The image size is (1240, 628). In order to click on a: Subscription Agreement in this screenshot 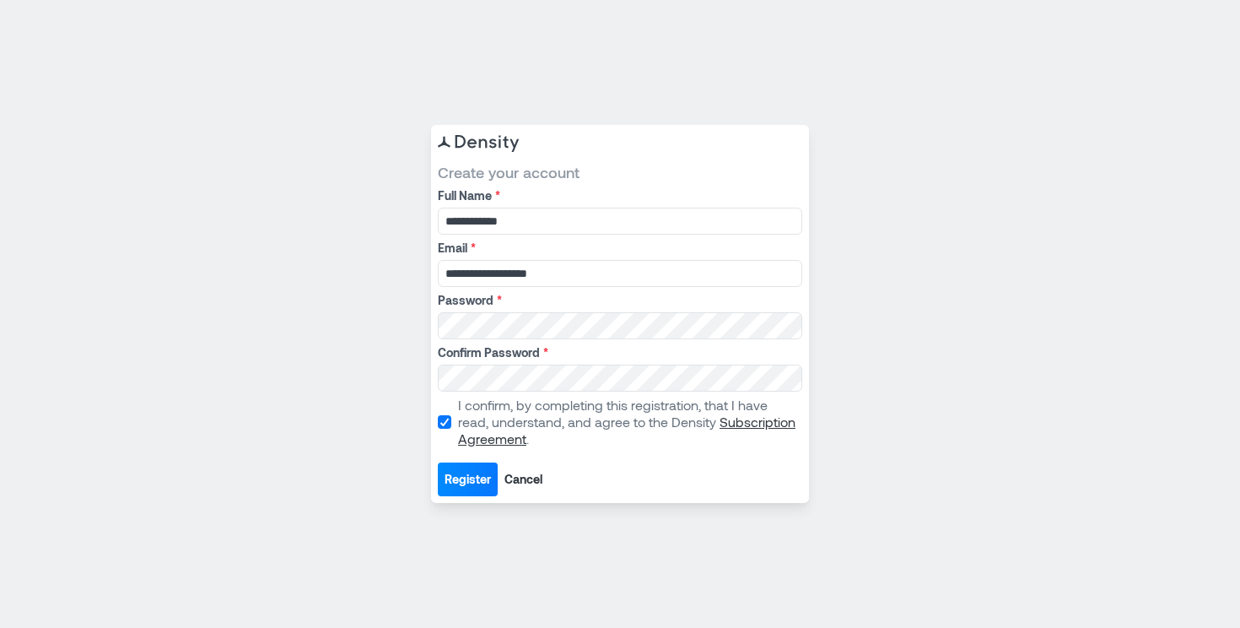, I will do `click(627, 429)`.